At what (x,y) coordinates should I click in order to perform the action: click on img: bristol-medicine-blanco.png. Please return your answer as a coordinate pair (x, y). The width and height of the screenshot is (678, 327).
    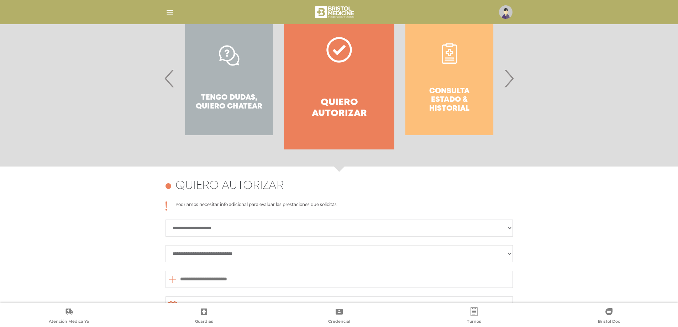
    Looking at the image, I should click on (335, 12).